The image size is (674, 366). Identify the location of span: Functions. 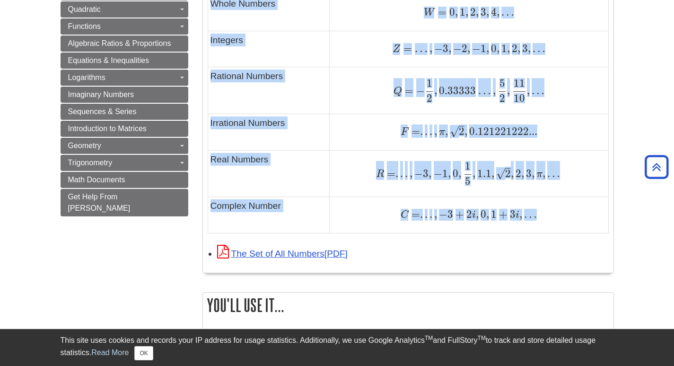
(84, 26).